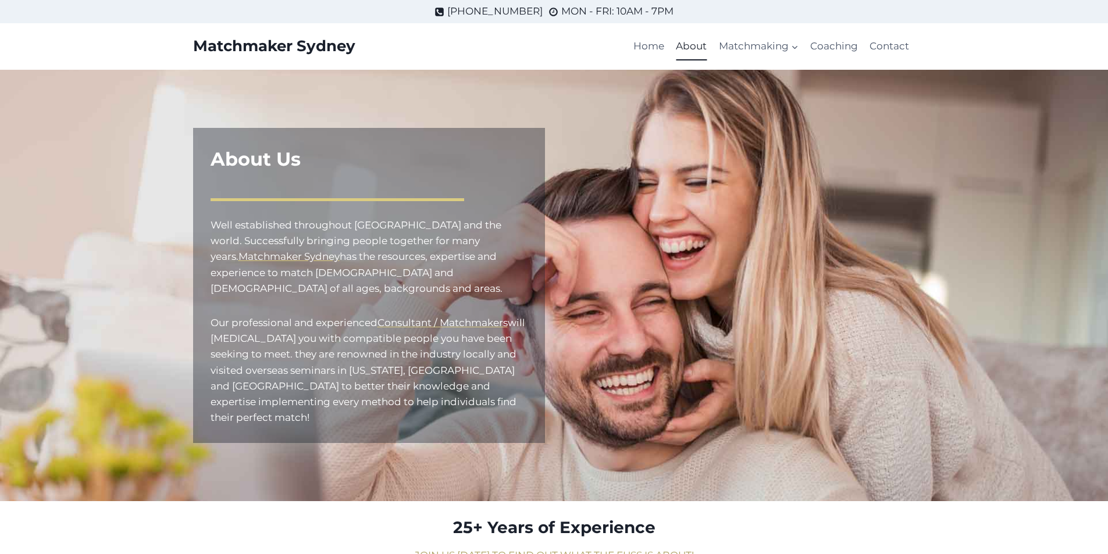 This screenshot has height=554, width=1108. Describe the element at coordinates (889, 47) in the screenshot. I see `a: Contact` at that location.